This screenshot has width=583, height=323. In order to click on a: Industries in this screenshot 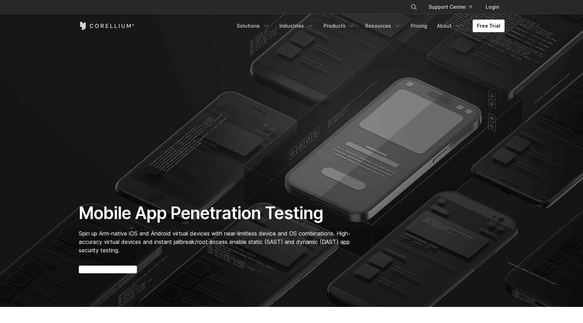, I will do `click(296, 26)`.